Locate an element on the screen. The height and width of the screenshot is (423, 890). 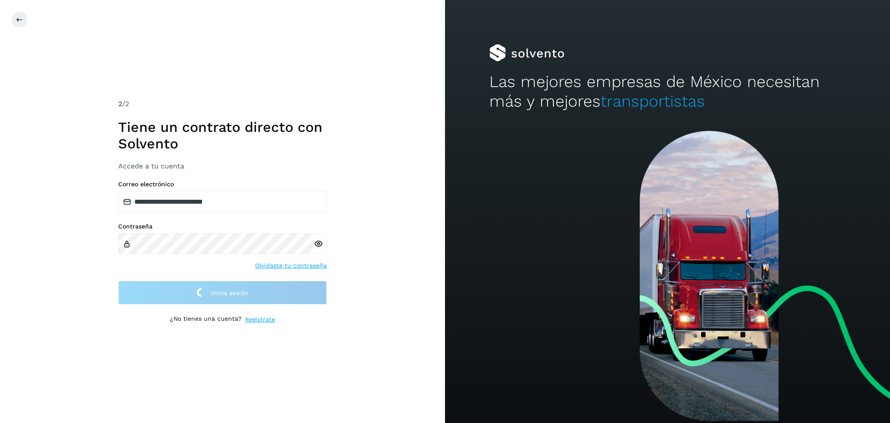
h2: Las mejores empresas de México necesitan más y mejores is located at coordinates (667, 91).